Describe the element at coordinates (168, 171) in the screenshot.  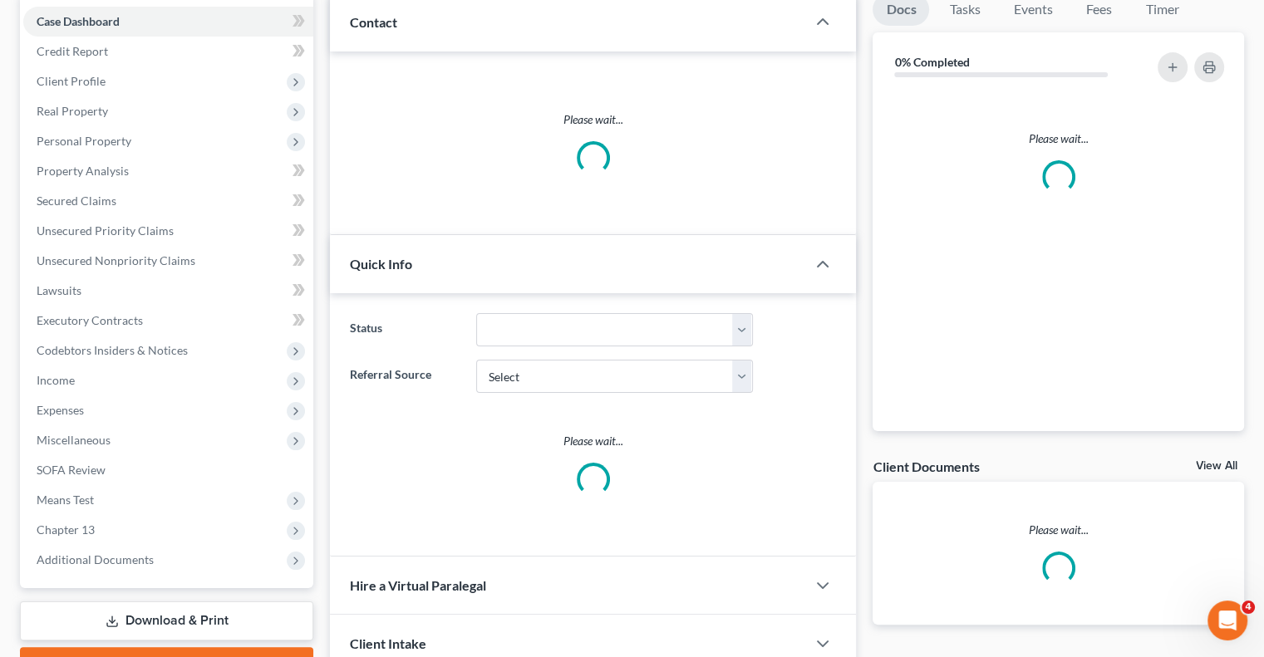
I see `a: Property Analysis` at that location.